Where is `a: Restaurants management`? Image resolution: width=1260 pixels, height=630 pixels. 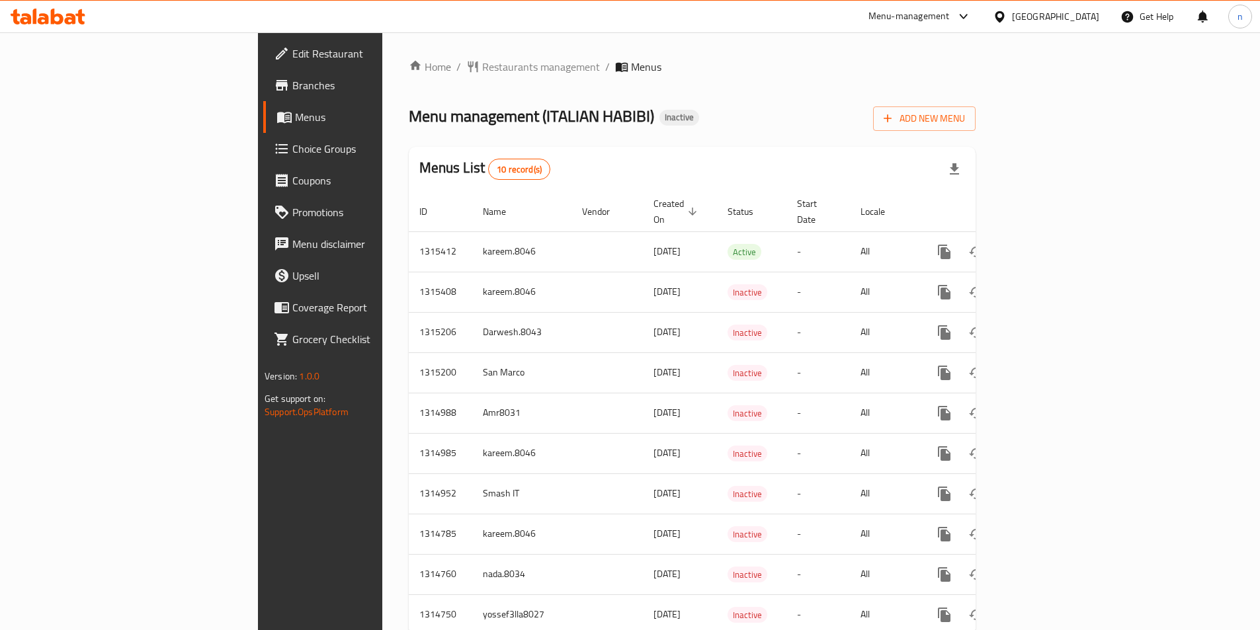
a: Restaurants management is located at coordinates (533, 67).